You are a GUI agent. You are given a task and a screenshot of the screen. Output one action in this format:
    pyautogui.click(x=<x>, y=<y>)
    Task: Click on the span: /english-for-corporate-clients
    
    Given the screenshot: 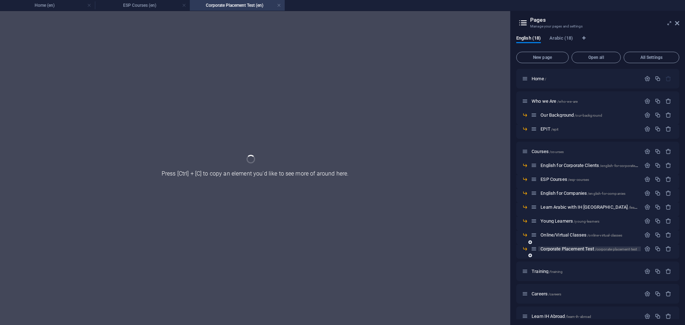 What is the action you would take?
    pyautogui.click(x=623, y=165)
    